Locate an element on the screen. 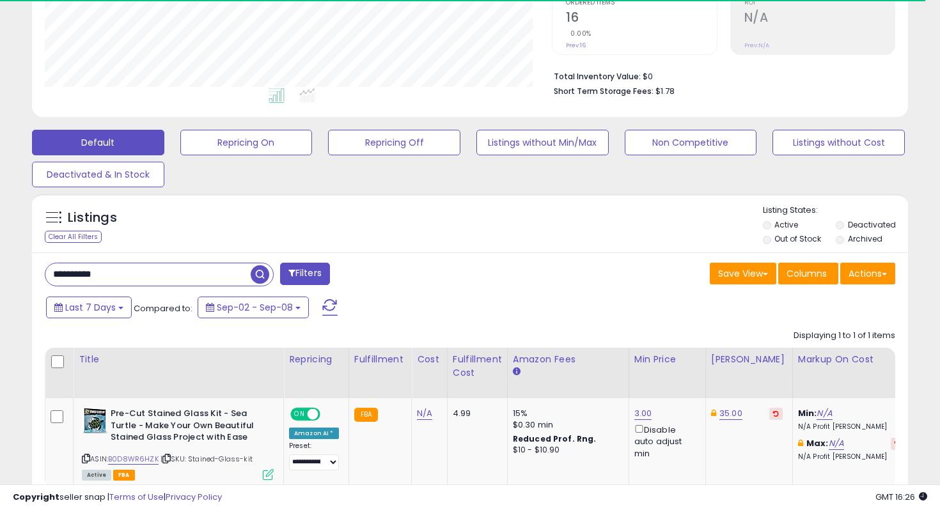 The height and width of the screenshot is (510, 940). div: Cost is located at coordinates (429, 359).